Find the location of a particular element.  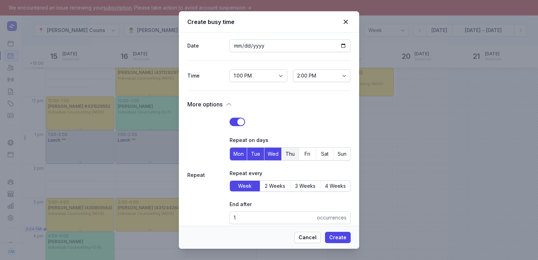

span: Mon is located at coordinates (238, 154).